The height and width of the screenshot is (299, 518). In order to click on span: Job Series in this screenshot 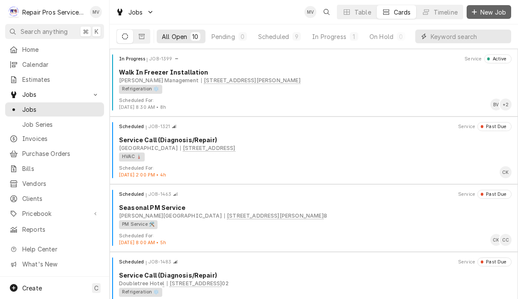, I will do `click(61, 124)`.